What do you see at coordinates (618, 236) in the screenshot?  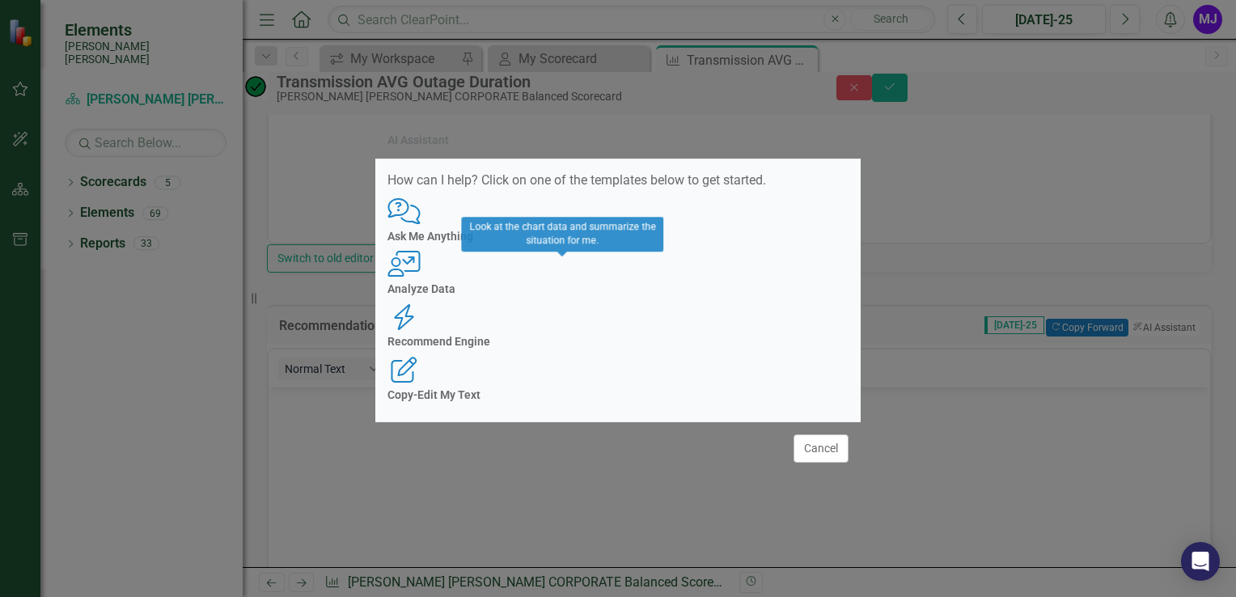 I see `h4: Ask Me Anything` at bounding box center [618, 236].